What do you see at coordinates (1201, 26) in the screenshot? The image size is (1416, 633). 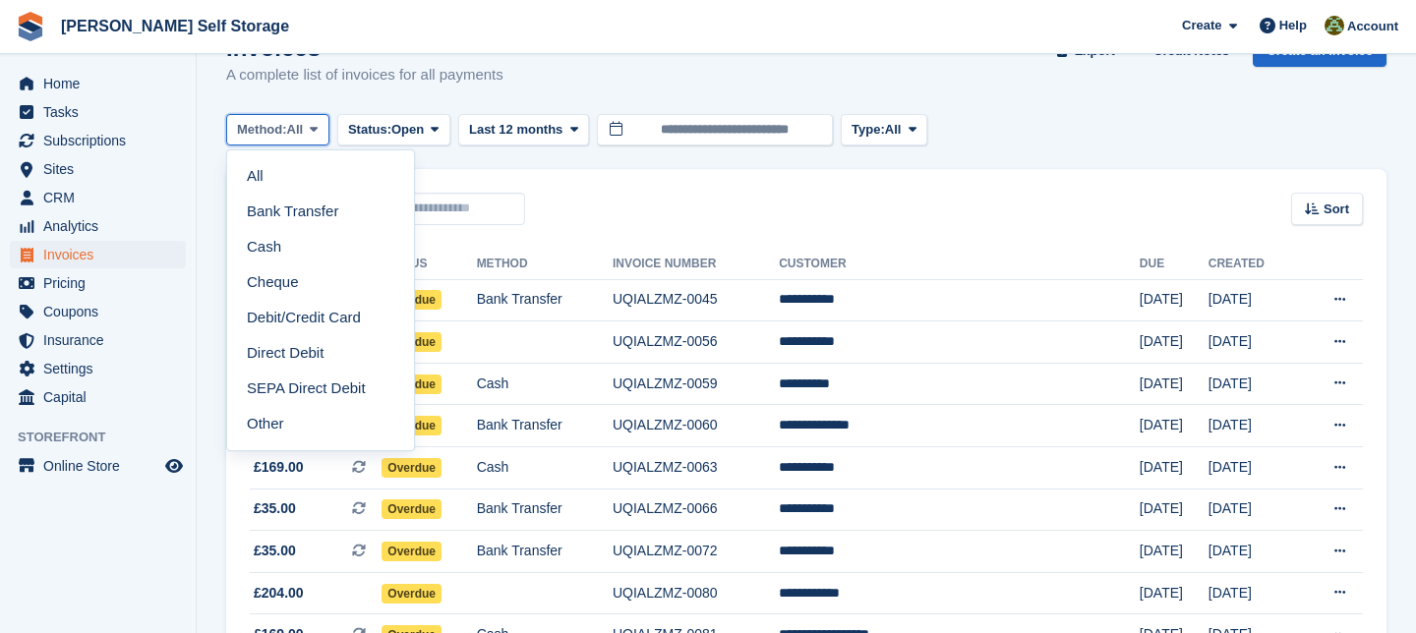 I see `span: Create` at bounding box center [1201, 26].